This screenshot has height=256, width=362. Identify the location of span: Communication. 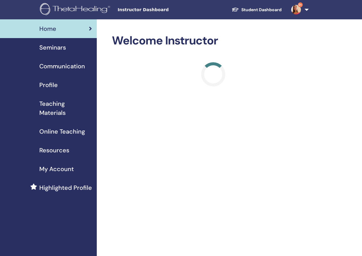
(62, 66).